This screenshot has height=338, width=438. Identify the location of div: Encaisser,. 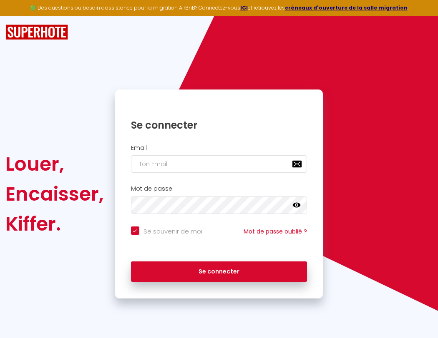
(55, 194).